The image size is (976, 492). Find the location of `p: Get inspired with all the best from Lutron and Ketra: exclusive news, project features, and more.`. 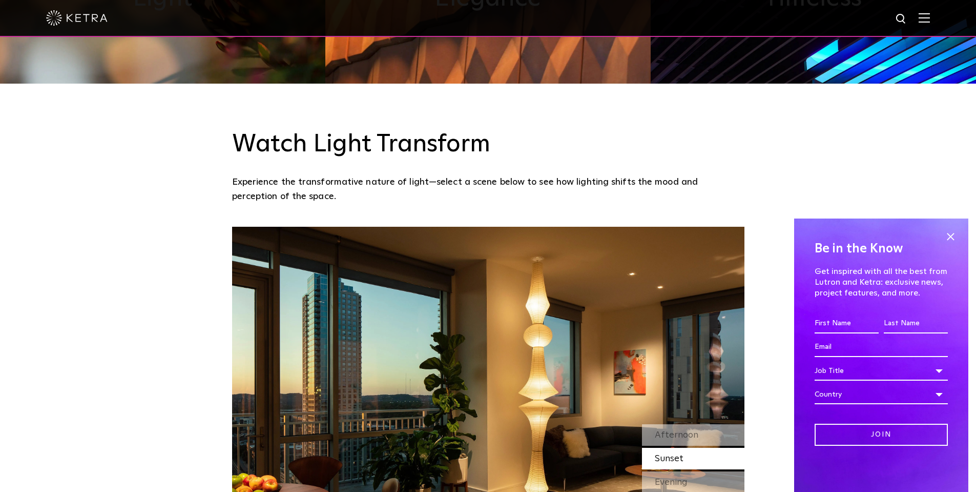

p: Get inspired with all the best from Lutron and Ketra: exclusive news, project features, and more. is located at coordinates (882, 282).